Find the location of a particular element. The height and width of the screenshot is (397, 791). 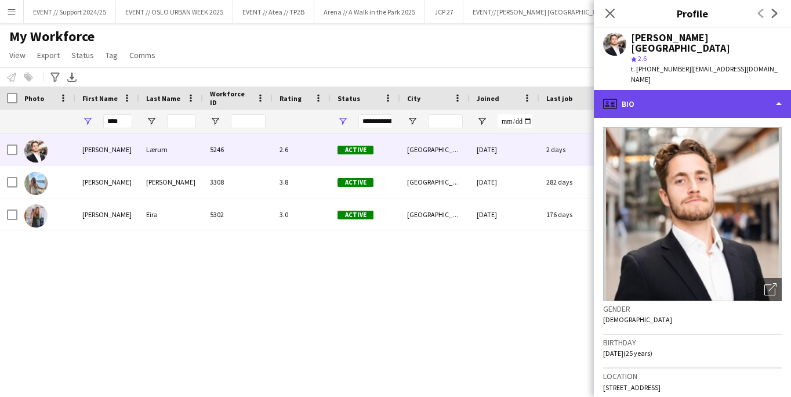

div: 5302 is located at coordinates (238, 214).